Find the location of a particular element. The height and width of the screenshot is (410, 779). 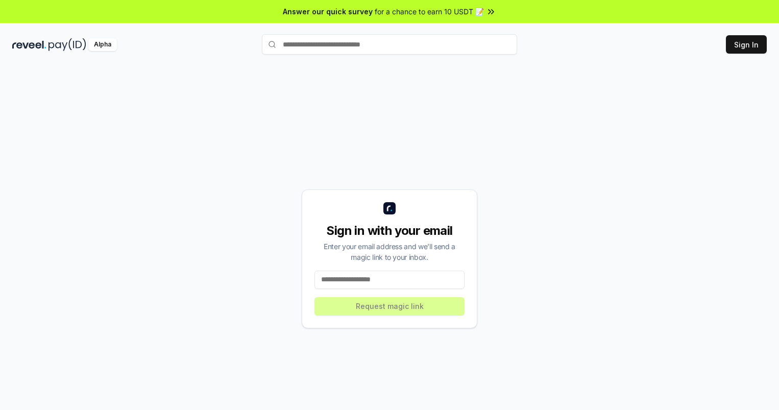

img: pay_id is located at coordinates (67, 44).